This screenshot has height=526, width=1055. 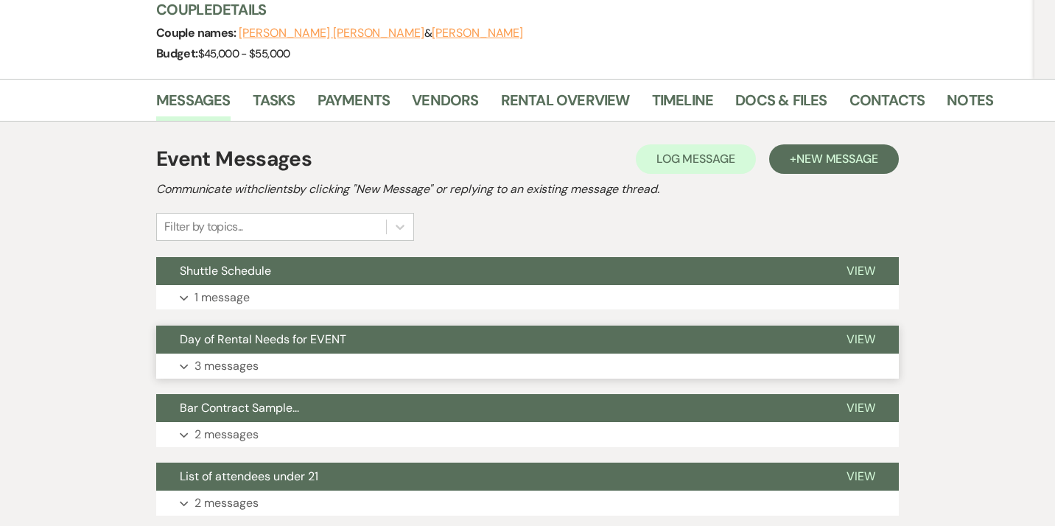 I want to click on button: Day of Rental Needs for EVENT, so click(x=489, y=340).